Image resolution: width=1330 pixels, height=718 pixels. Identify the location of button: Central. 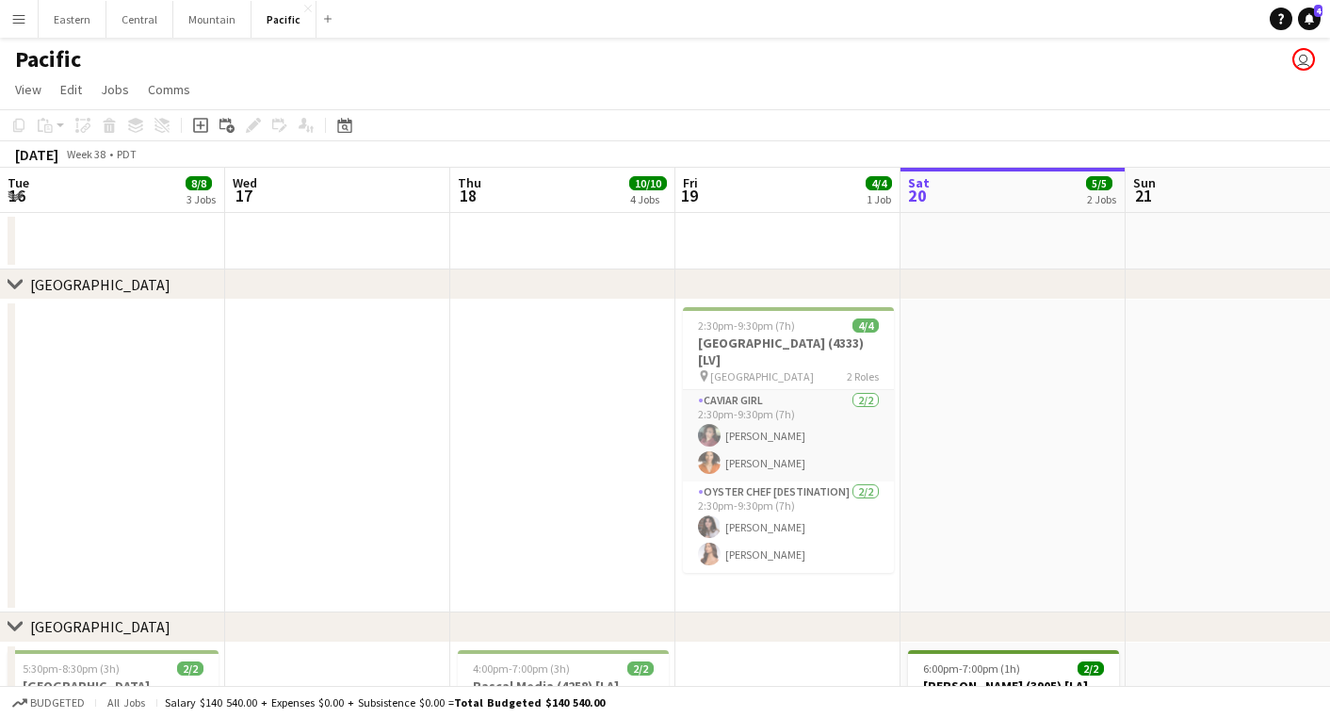
(139, 19).